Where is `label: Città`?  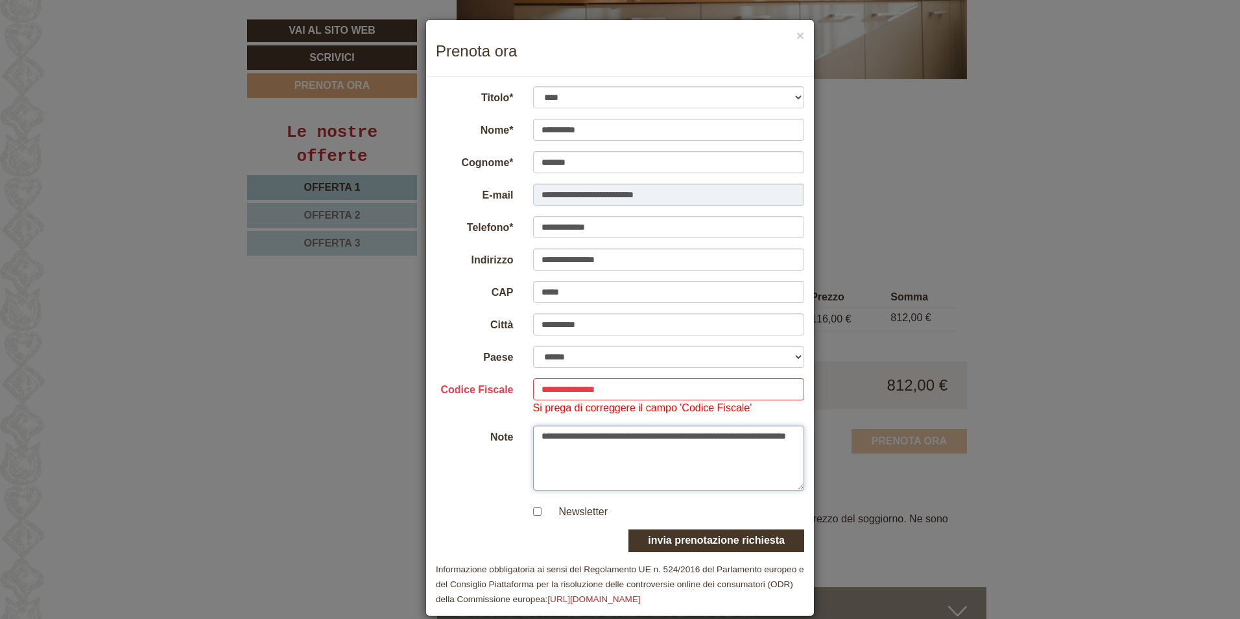 label: Città is located at coordinates (475, 323).